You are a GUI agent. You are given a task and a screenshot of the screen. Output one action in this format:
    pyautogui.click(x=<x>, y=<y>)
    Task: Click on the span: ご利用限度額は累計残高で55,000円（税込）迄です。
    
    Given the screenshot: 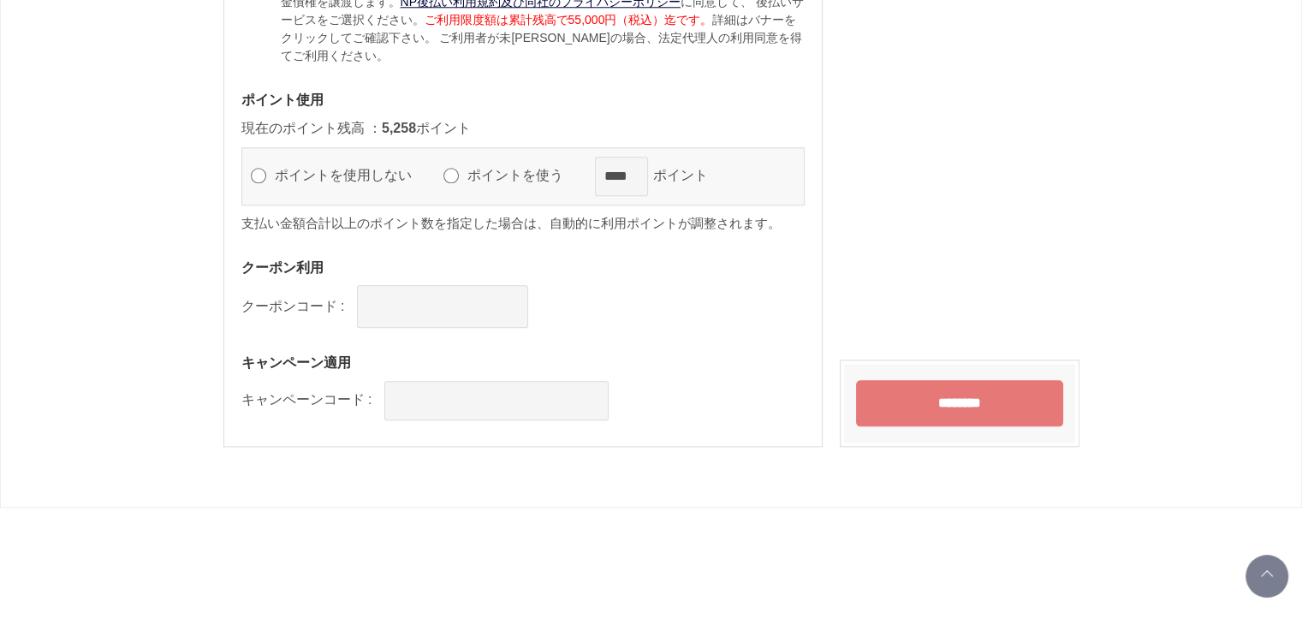 What is the action you would take?
    pyautogui.click(x=568, y=20)
    